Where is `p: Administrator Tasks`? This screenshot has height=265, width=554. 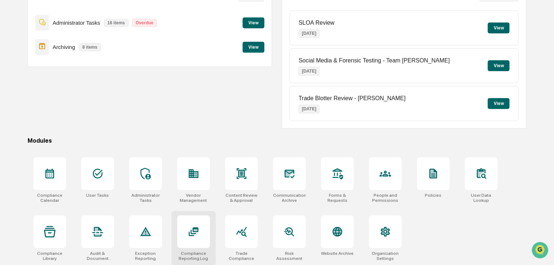
p: Administrator Tasks is located at coordinates (76, 22).